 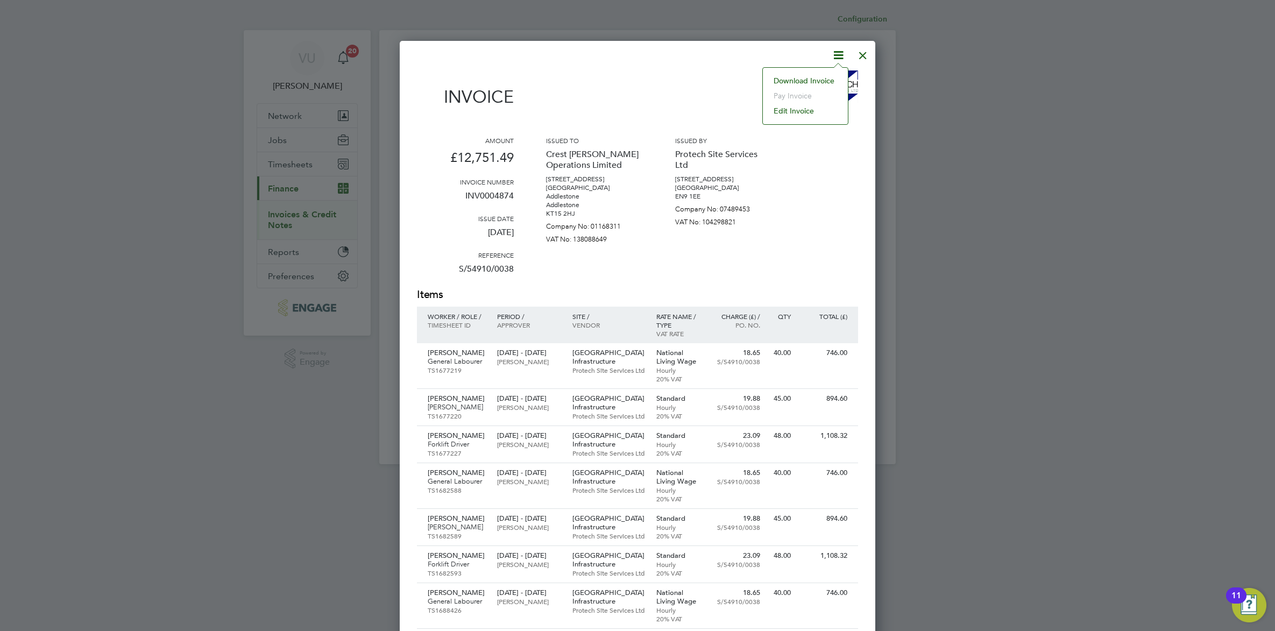 I want to click on p: VAT rate, so click(x=679, y=334).